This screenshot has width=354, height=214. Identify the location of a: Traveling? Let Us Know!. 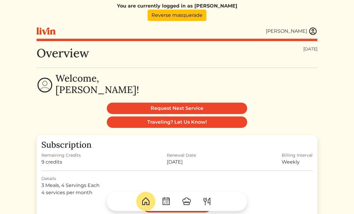
(177, 122).